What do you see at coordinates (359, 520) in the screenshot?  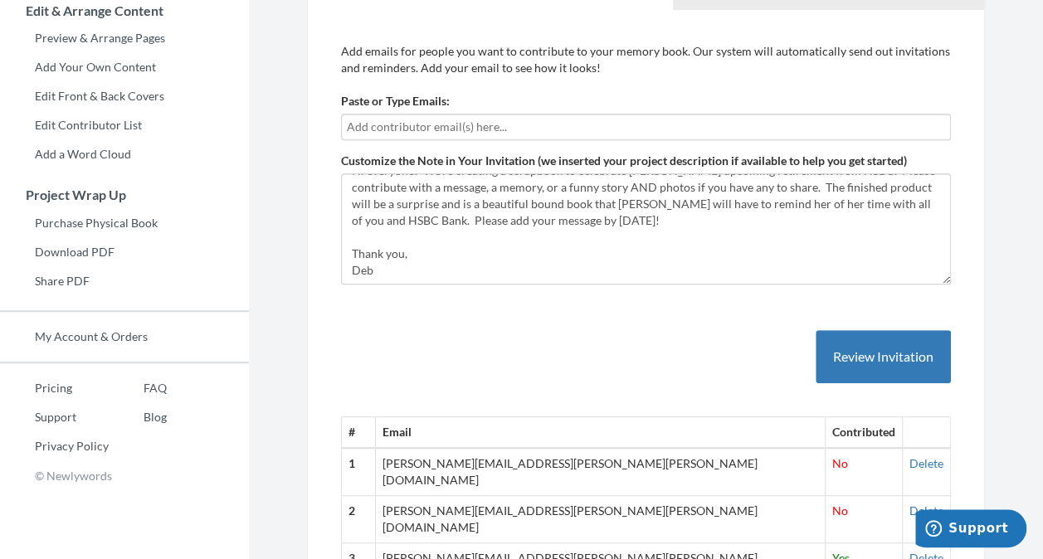 I see `th: 2` at bounding box center [359, 520].